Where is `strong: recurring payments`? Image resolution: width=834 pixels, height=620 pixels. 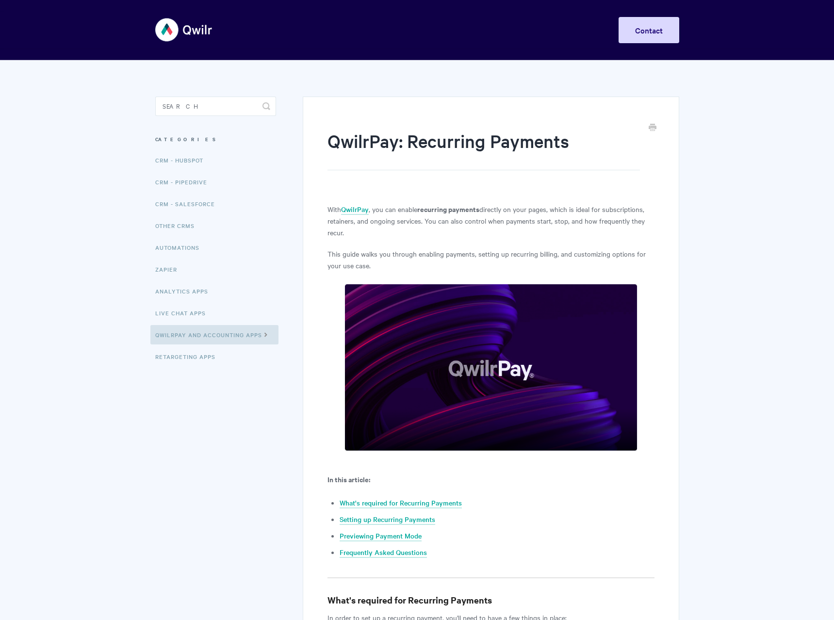
strong: recurring payments is located at coordinates (448, 209).